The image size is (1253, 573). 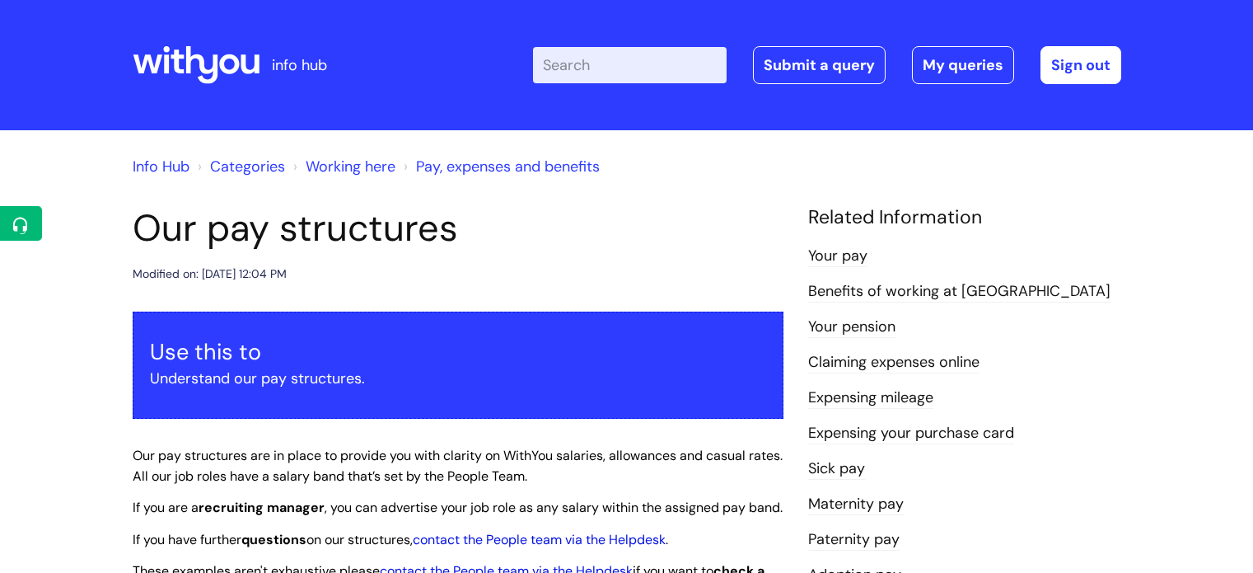 I want to click on a: Your pension, so click(x=852, y=327).